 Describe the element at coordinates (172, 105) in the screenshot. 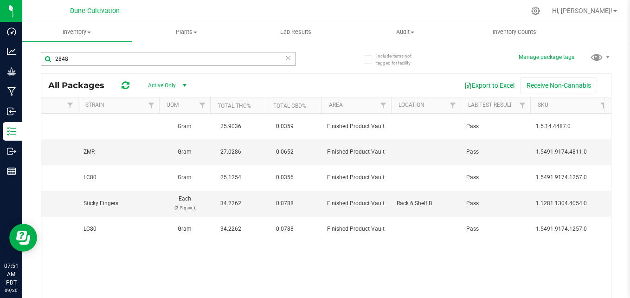

I see `a: UOM` at that location.